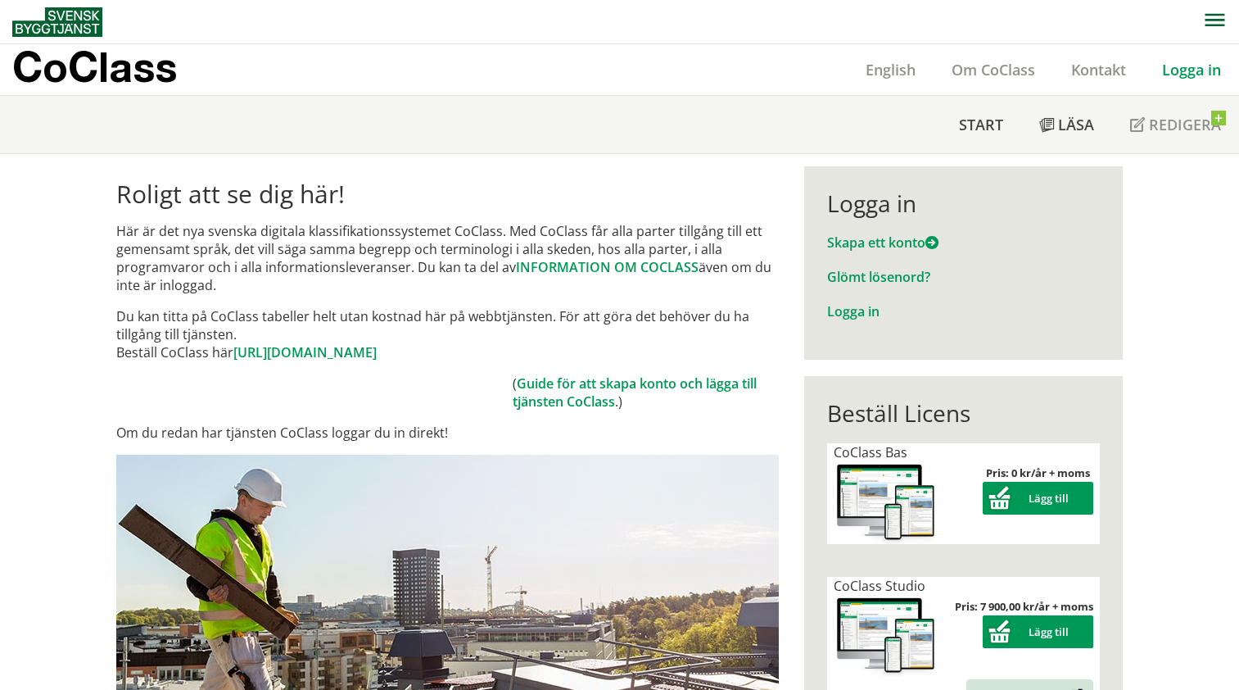  What do you see at coordinates (883, 242) in the screenshot?
I see `a: Skapa ett konto` at bounding box center [883, 242].